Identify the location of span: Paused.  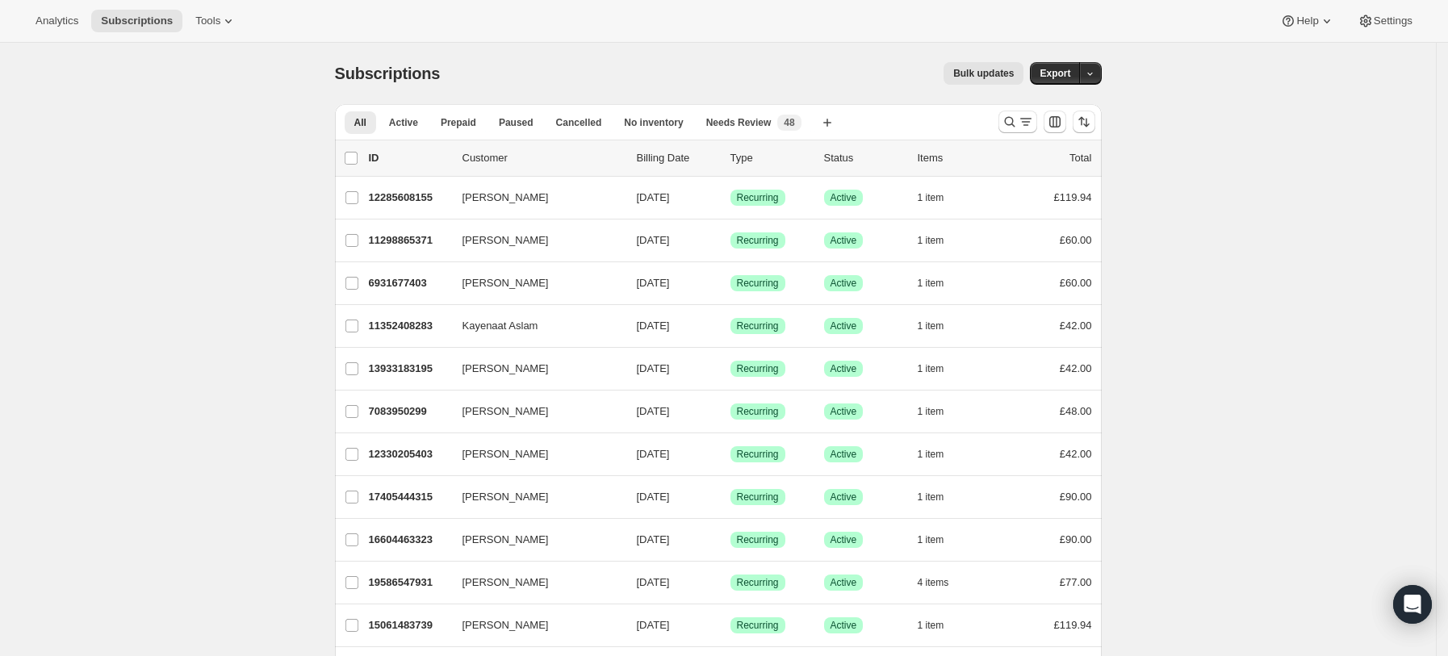
(516, 123).